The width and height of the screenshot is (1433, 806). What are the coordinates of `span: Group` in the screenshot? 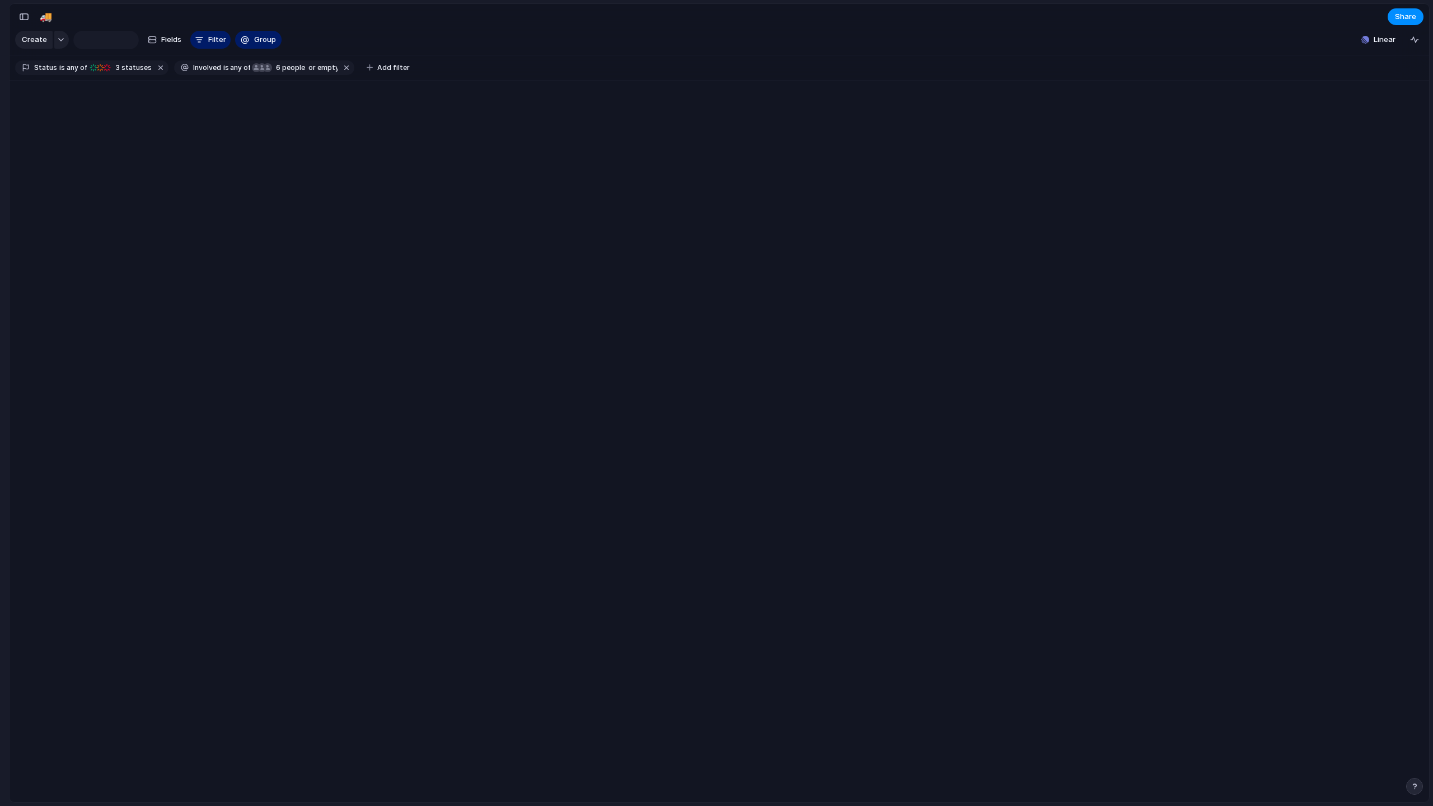 It's located at (265, 40).